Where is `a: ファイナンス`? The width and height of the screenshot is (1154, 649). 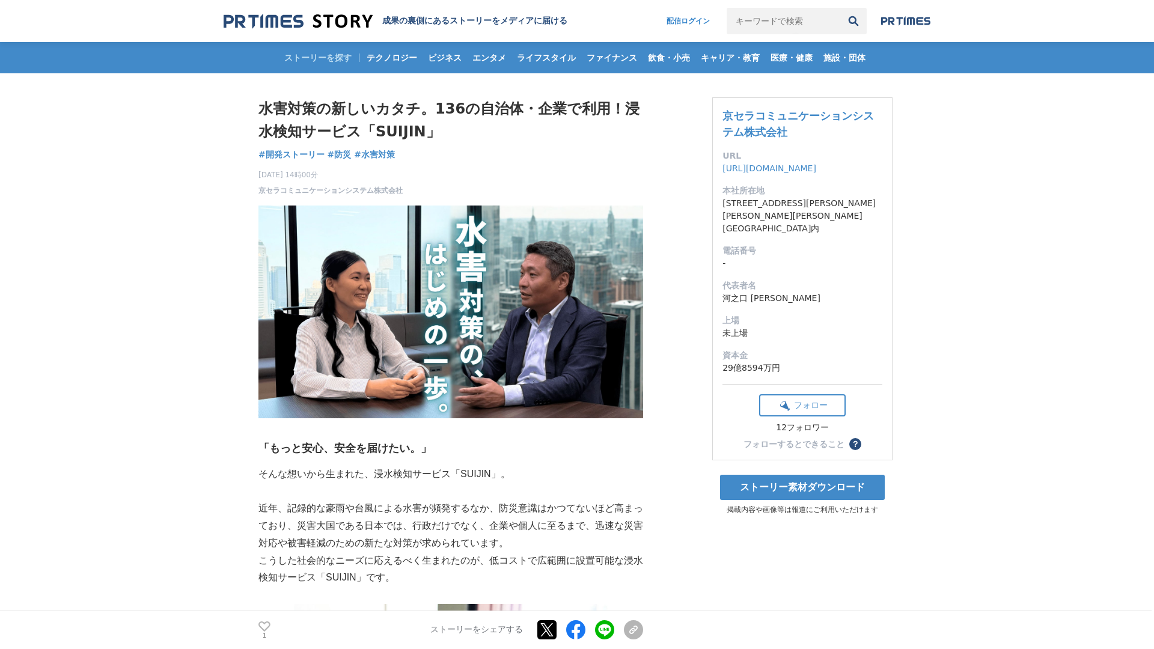
a: ファイナンス is located at coordinates (612, 58).